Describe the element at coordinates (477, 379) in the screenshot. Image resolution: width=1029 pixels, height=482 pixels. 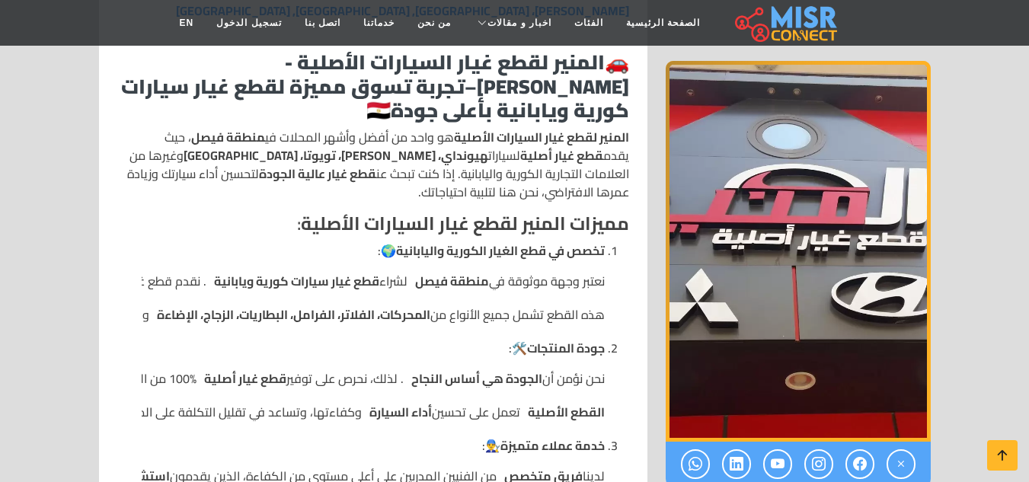
I see `strong: الجودة هي أساس النجاح` at that location.